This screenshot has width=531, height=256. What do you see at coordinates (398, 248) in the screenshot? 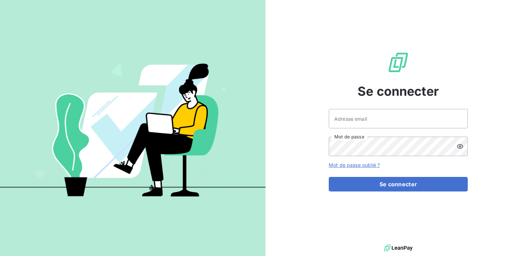
I see `img: logo` at bounding box center [398, 248].